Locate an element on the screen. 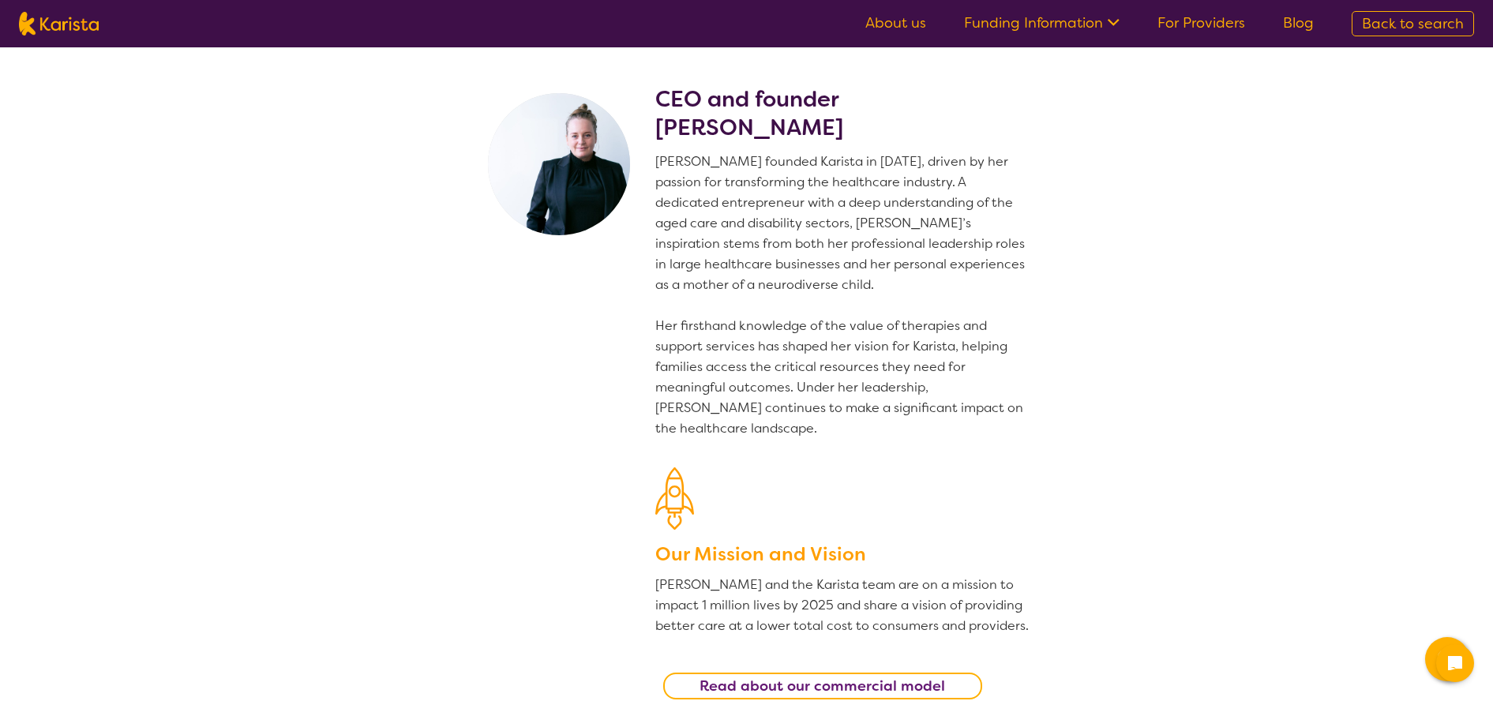 The width and height of the screenshot is (1493, 701). a: Back to search is located at coordinates (1412, 24).